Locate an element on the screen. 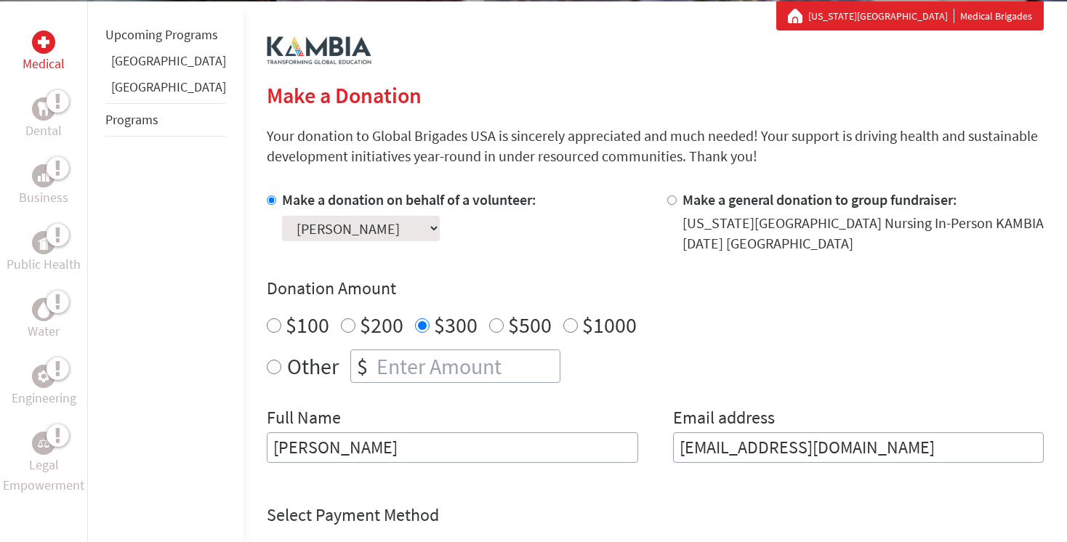 The height and width of the screenshot is (542, 1067). p: Medical is located at coordinates (44, 64).